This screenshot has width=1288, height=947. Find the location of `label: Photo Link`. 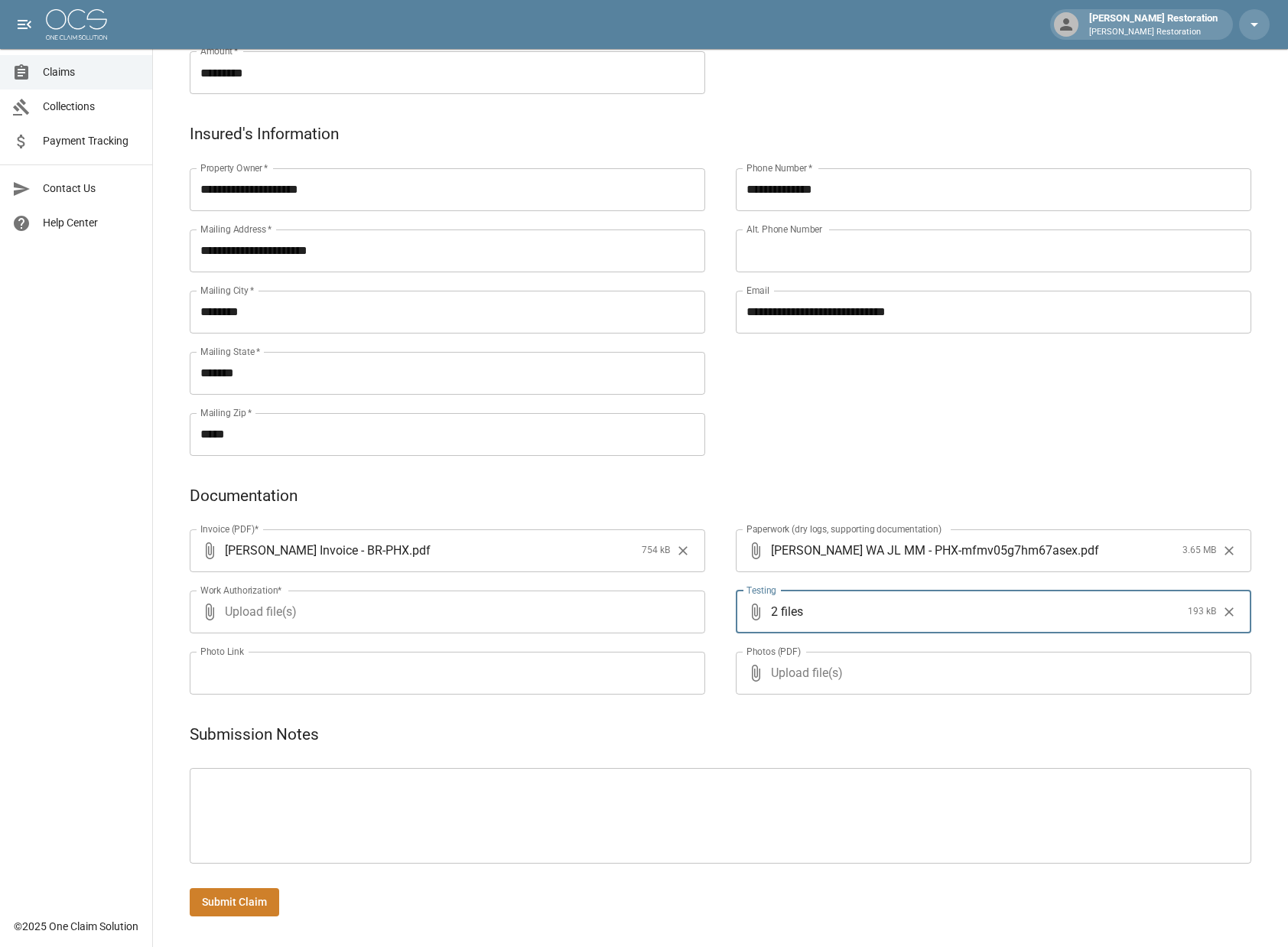

label: Photo Link is located at coordinates (222, 651).